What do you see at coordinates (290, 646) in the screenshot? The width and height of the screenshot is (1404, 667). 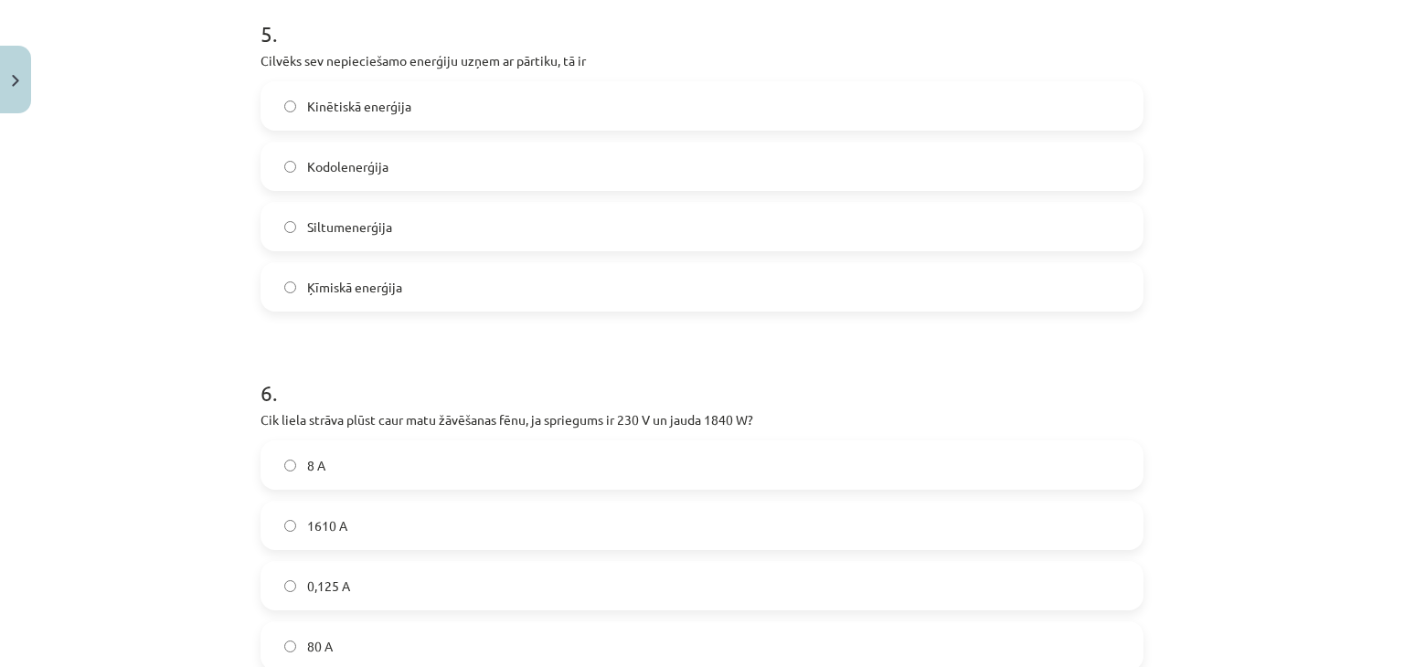 I see `input: 80 A` at bounding box center [290, 646].